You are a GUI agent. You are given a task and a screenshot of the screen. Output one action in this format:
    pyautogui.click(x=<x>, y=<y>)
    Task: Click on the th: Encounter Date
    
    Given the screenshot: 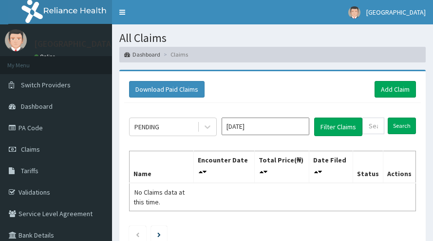 What is the action you would take?
    pyautogui.click(x=223, y=167)
    